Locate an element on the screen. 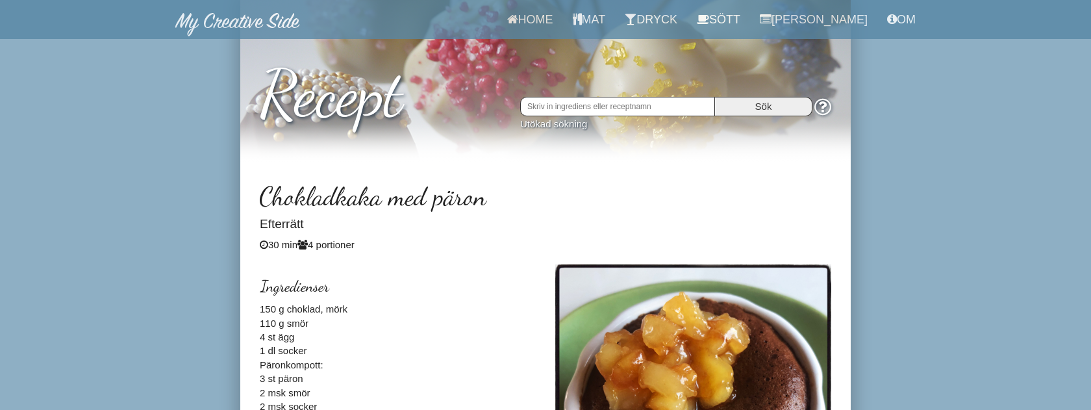 The image size is (1091, 410). h3: Ingredienser is located at coordinates (397, 286).